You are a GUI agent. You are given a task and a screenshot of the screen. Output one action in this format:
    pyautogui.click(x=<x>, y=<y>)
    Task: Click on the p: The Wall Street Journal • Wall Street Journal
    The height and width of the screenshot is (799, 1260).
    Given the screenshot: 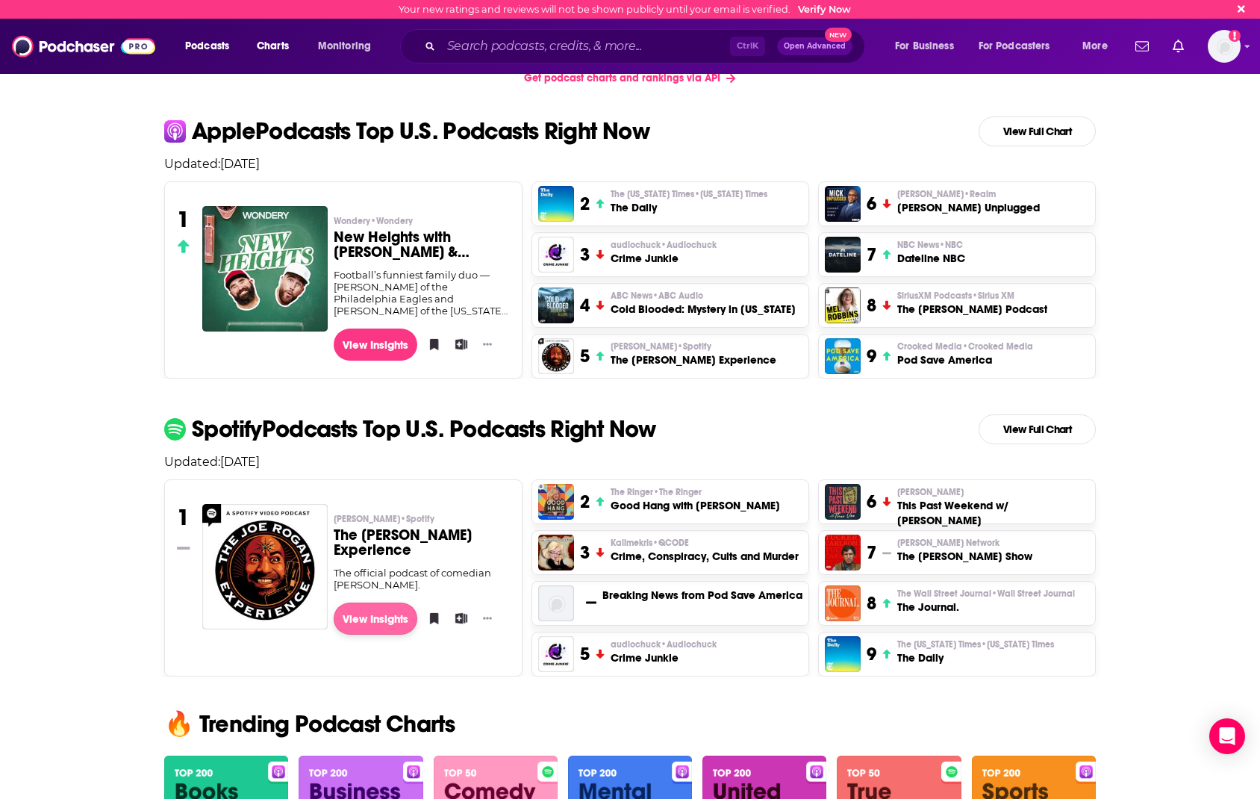 What is the action you would take?
    pyautogui.click(x=986, y=593)
    